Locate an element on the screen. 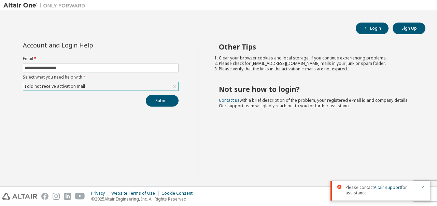 Image resolution: width=437 pixels, height=206 pixels. button: Login is located at coordinates (372, 28).